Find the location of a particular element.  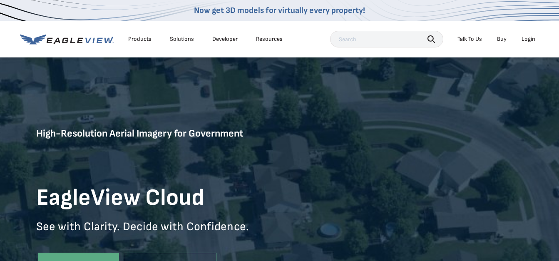

p: See with Clarity. Decide with Confidence. is located at coordinates (158, 233).